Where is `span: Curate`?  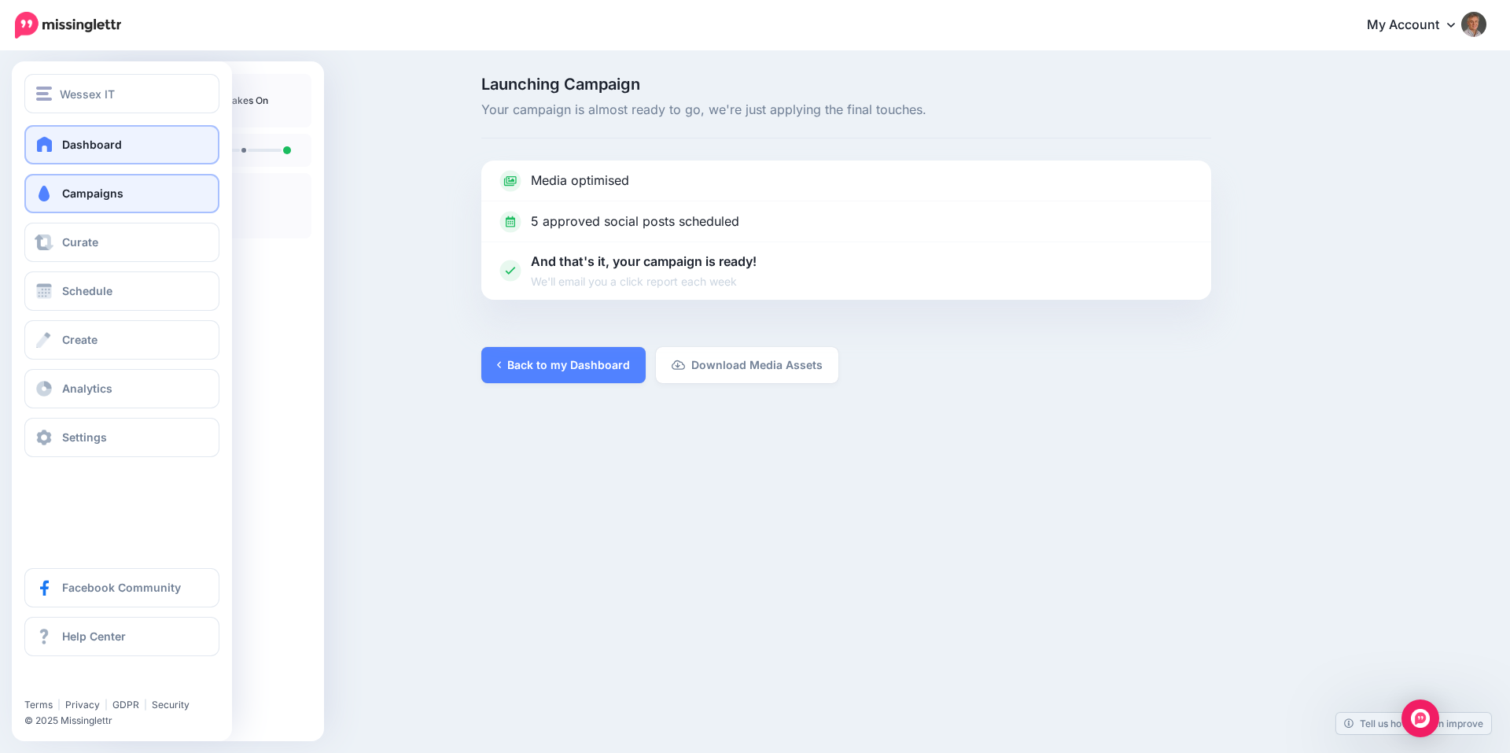
span: Curate is located at coordinates (80, 241).